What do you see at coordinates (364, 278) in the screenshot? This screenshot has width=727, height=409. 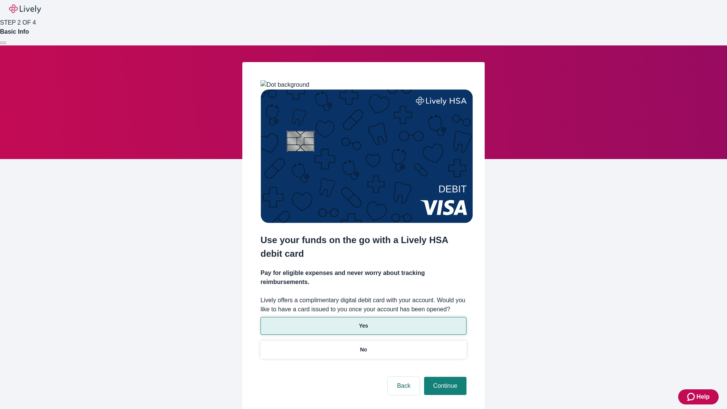 I see `h4: Pay for eligible expenses and never worry about tracking reimbursements.` at bounding box center [364, 278].